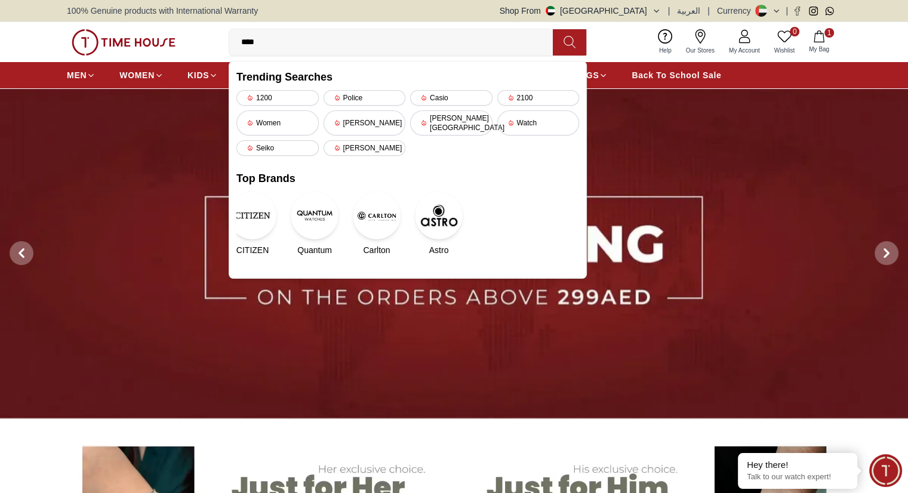 This screenshot has height=493, width=908. What do you see at coordinates (688, 11) in the screenshot?
I see `button: العربية` at bounding box center [688, 11].